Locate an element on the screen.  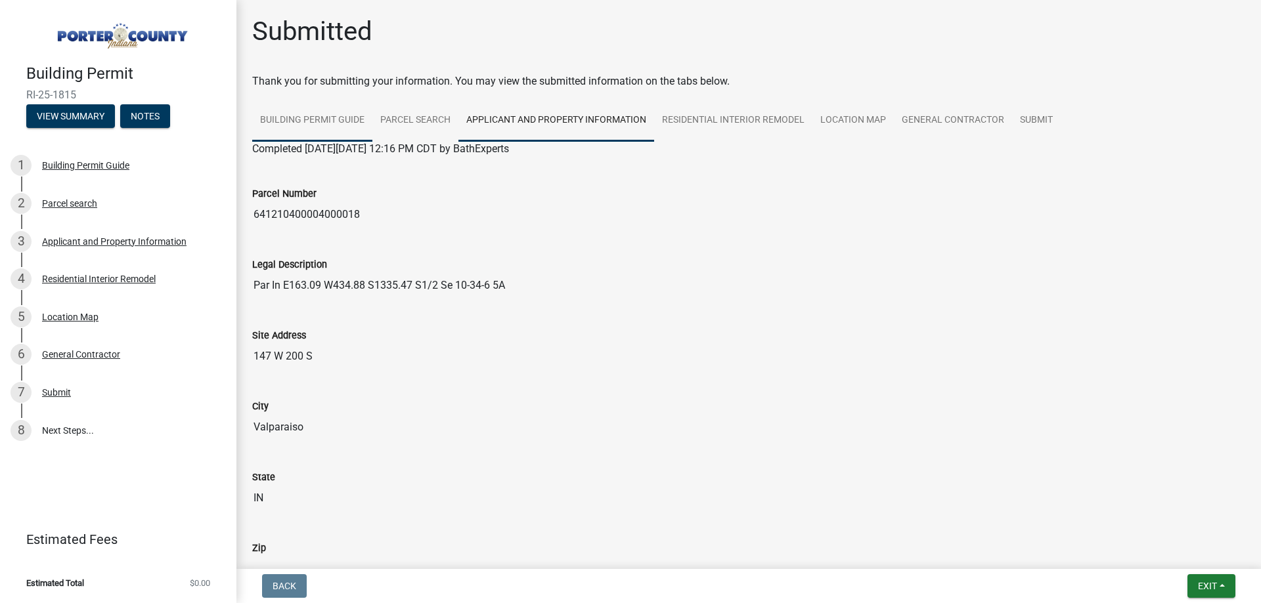
span: $0.00 is located at coordinates (200, 583).